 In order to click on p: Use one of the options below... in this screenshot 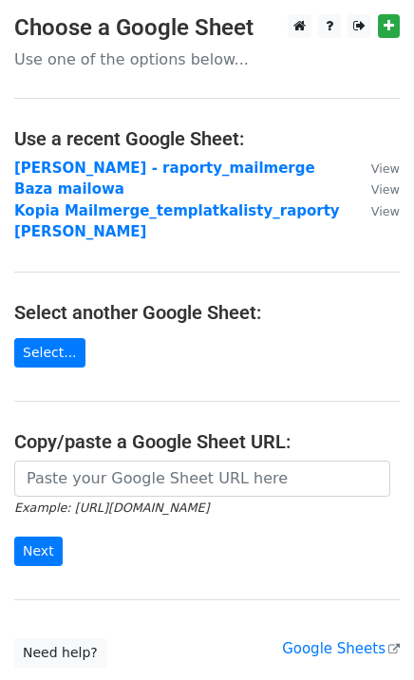, I will do `click(207, 59)`.